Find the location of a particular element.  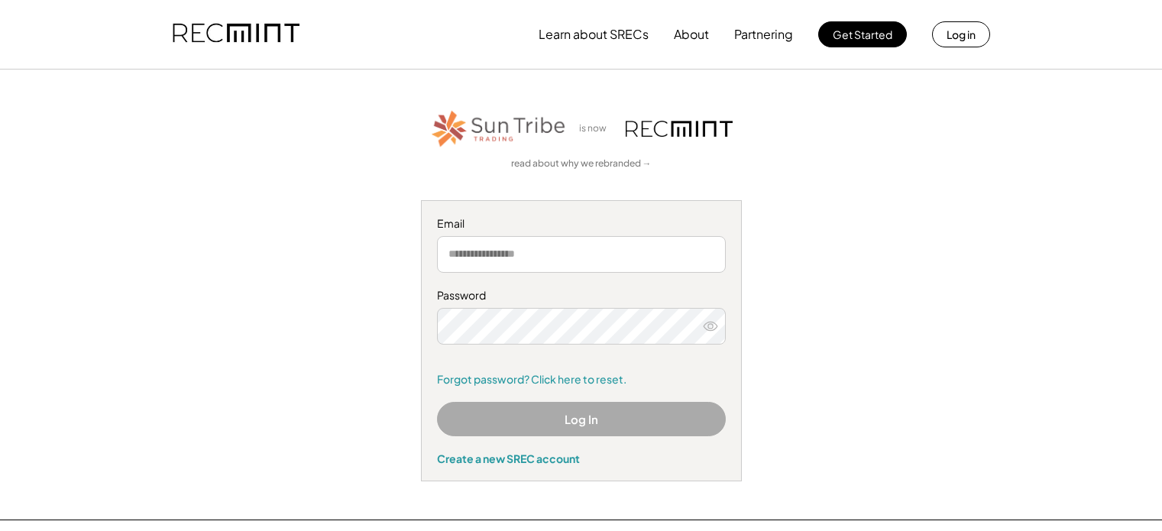

a: Forgot password? Click here to reset. is located at coordinates (581, 380).